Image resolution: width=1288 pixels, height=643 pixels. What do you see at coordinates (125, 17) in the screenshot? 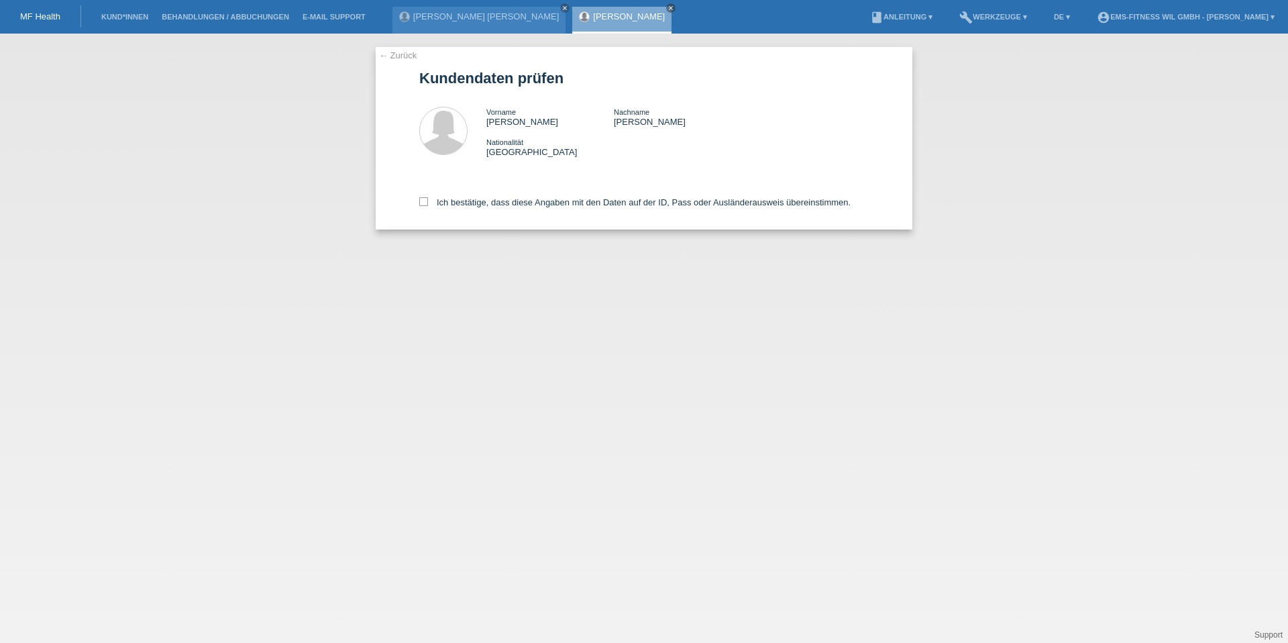
I see `a: Kund*innen` at bounding box center [125, 17].